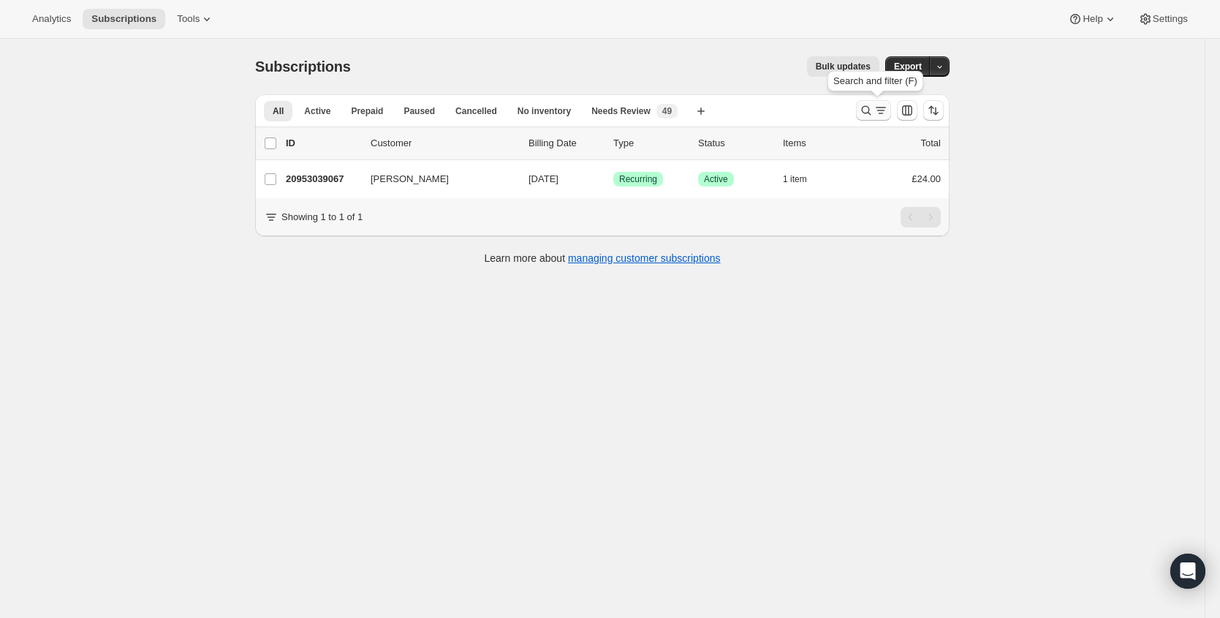 Image resolution: width=1220 pixels, height=618 pixels. What do you see at coordinates (602, 258) in the screenshot?
I see `p: Learn more about` at bounding box center [602, 258].